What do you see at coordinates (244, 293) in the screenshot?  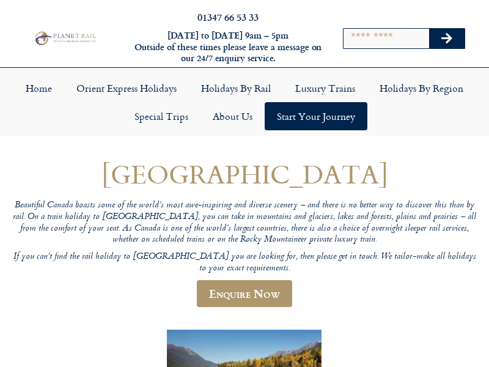 I see `a: Enquire Now` at bounding box center [244, 293].